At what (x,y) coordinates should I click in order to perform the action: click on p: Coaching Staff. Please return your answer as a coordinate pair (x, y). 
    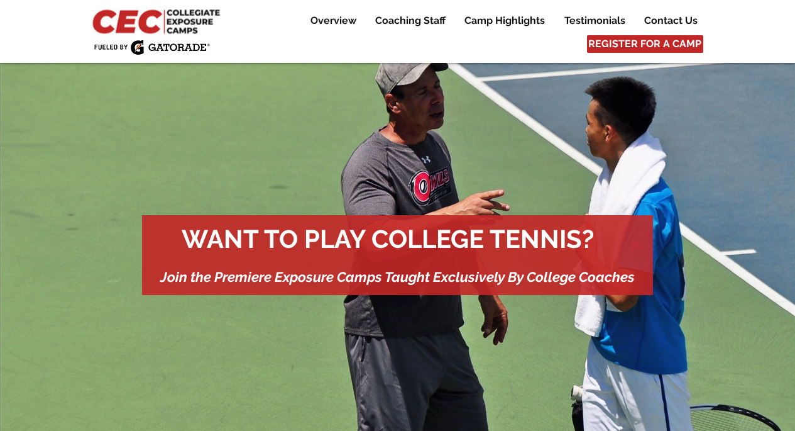
    Looking at the image, I should click on (411, 21).